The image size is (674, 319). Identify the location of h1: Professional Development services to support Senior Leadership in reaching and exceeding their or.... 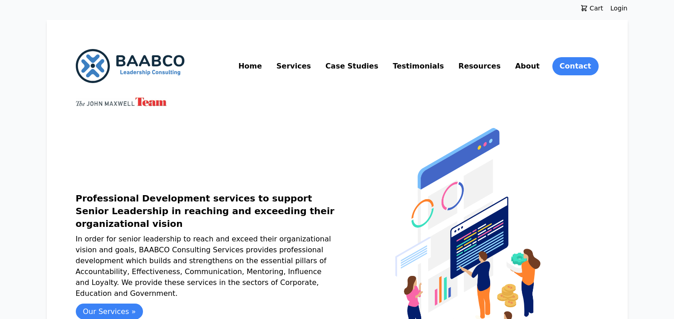
(207, 211).